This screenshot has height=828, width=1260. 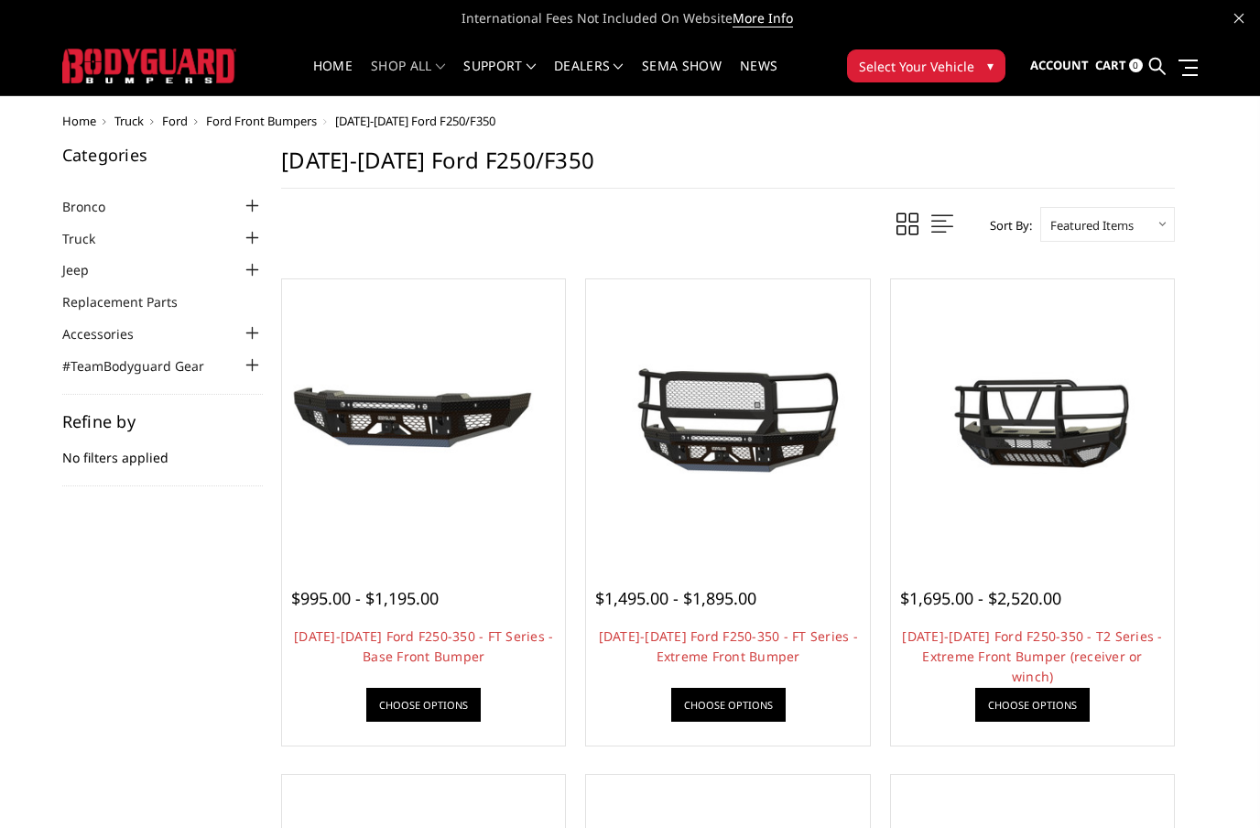 What do you see at coordinates (365, 598) in the screenshot?
I see `span: $995.00 - $1,195.00` at bounding box center [365, 598].